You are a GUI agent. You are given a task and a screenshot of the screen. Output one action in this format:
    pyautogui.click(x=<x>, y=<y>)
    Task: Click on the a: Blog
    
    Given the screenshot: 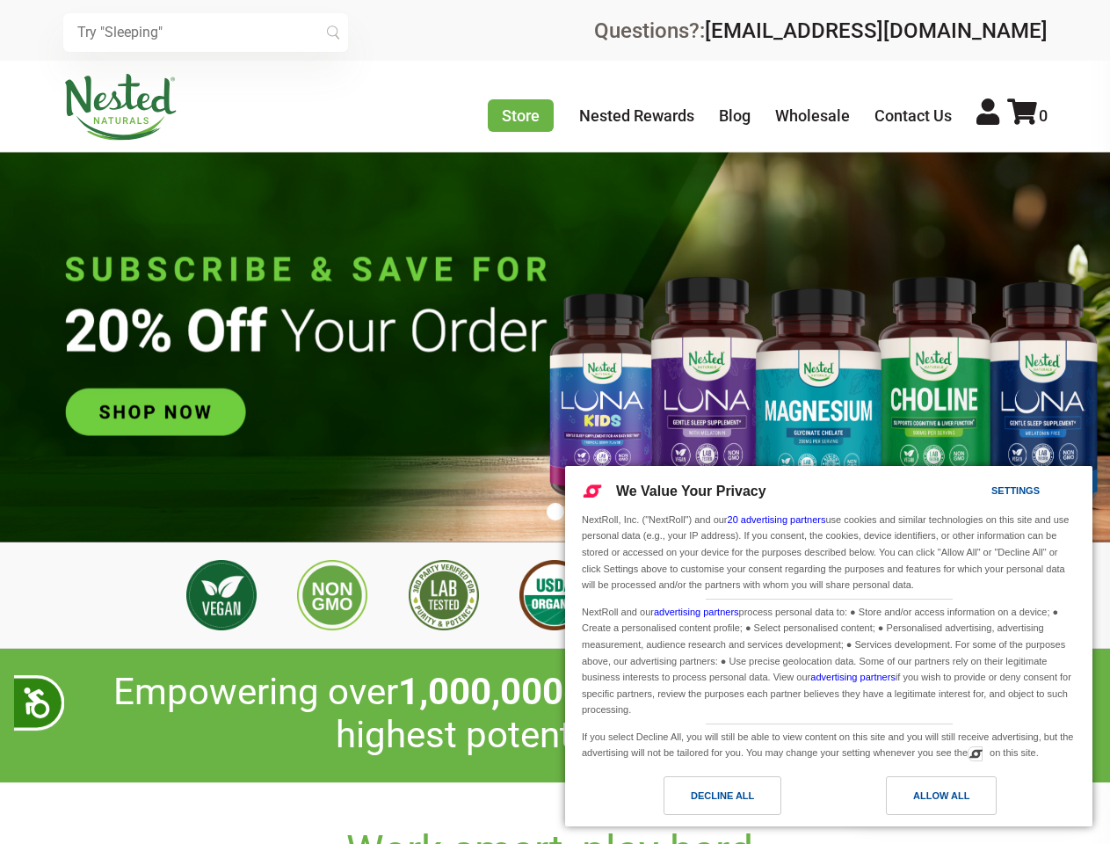 What is the action you would take?
    pyautogui.click(x=735, y=115)
    